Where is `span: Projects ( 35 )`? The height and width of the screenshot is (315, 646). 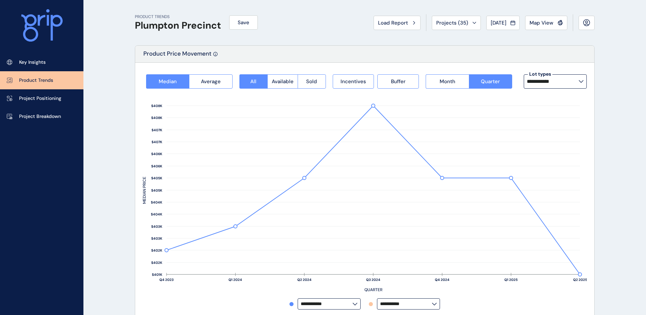
span: Projects ( 35 ) is located at coordinates (452, 23).